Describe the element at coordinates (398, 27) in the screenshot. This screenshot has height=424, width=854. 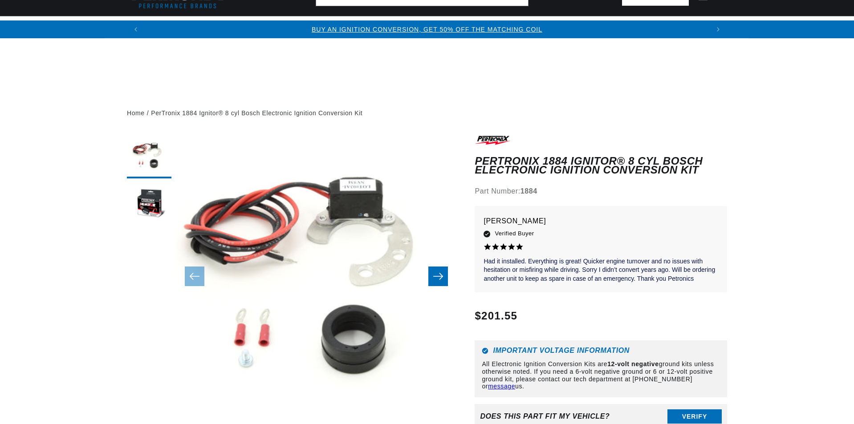
I see `summary: Headers, Exhausts & Components` at that location.